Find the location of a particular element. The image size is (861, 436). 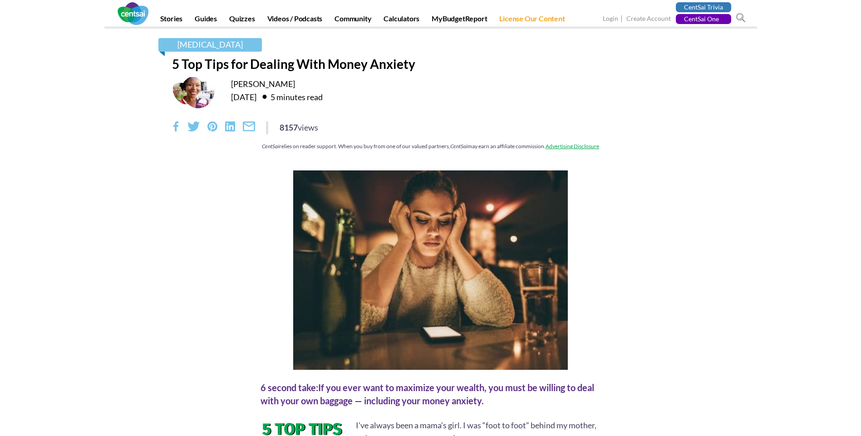

div: relies on reader support. When you buy from one of our valued partners, may earn an affiliate com... is located at coordinates (431, 146).